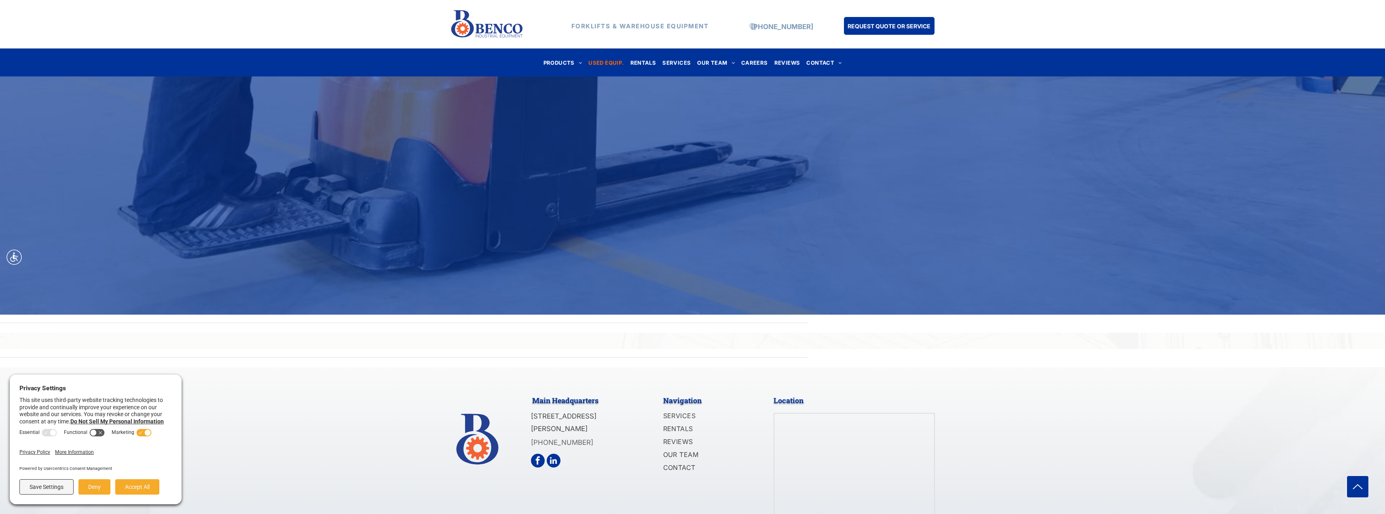 This screenshot has width=1385, height=514. What do you see at coordinates (889, 26) in the screenshot?
I see `span: REQUEST QUOTE OR SERVICE` at bounding box center [889, 26].